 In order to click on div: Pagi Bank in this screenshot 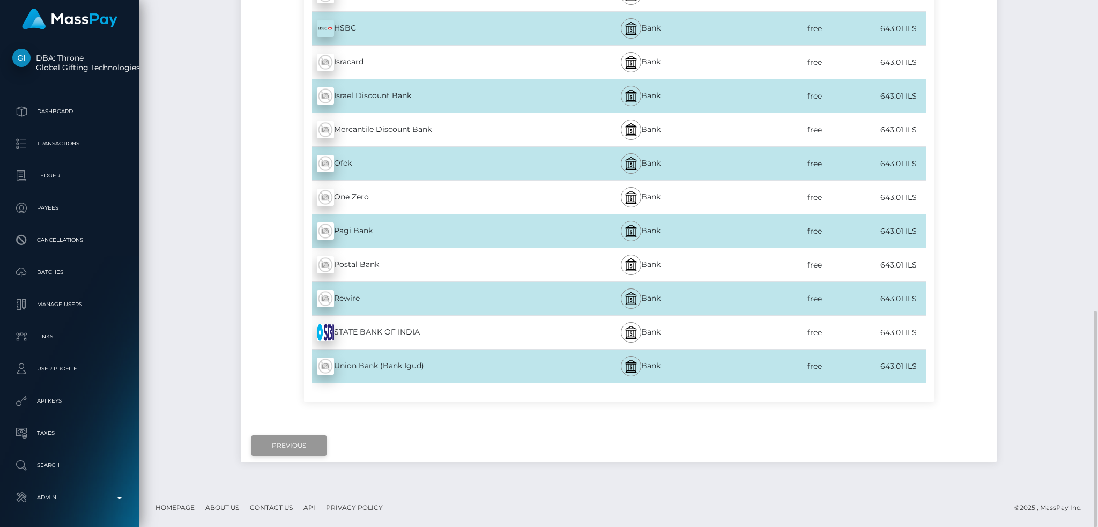, I will do `click(433, 231)`.